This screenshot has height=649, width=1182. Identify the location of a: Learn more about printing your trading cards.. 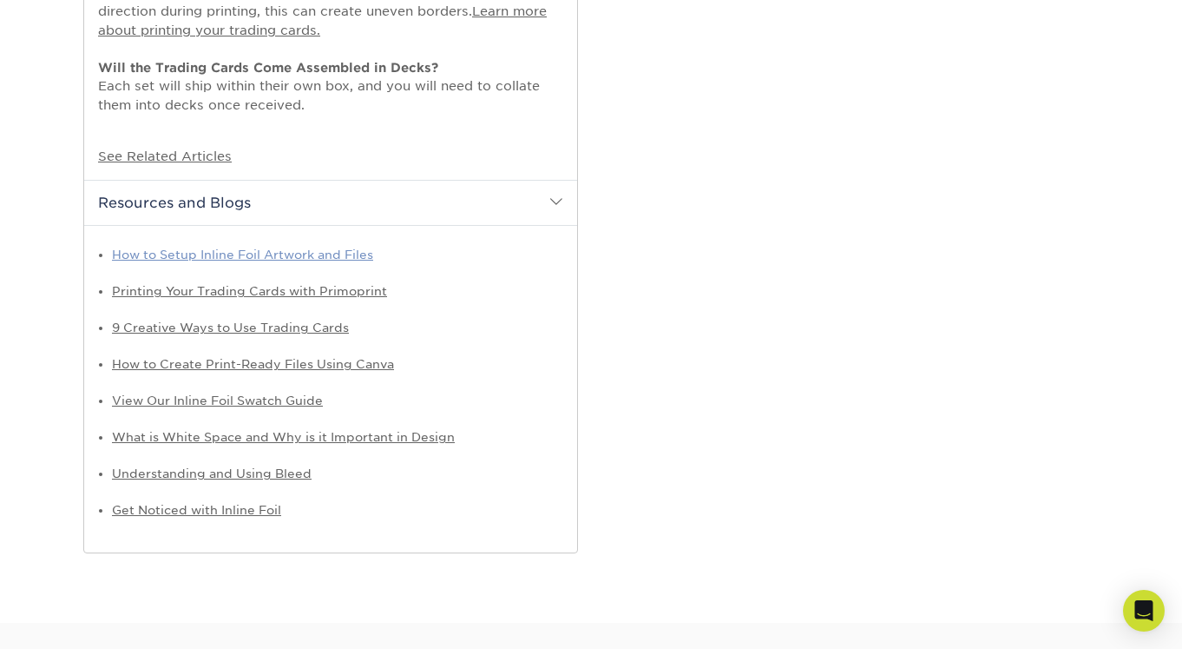
(322, 20).